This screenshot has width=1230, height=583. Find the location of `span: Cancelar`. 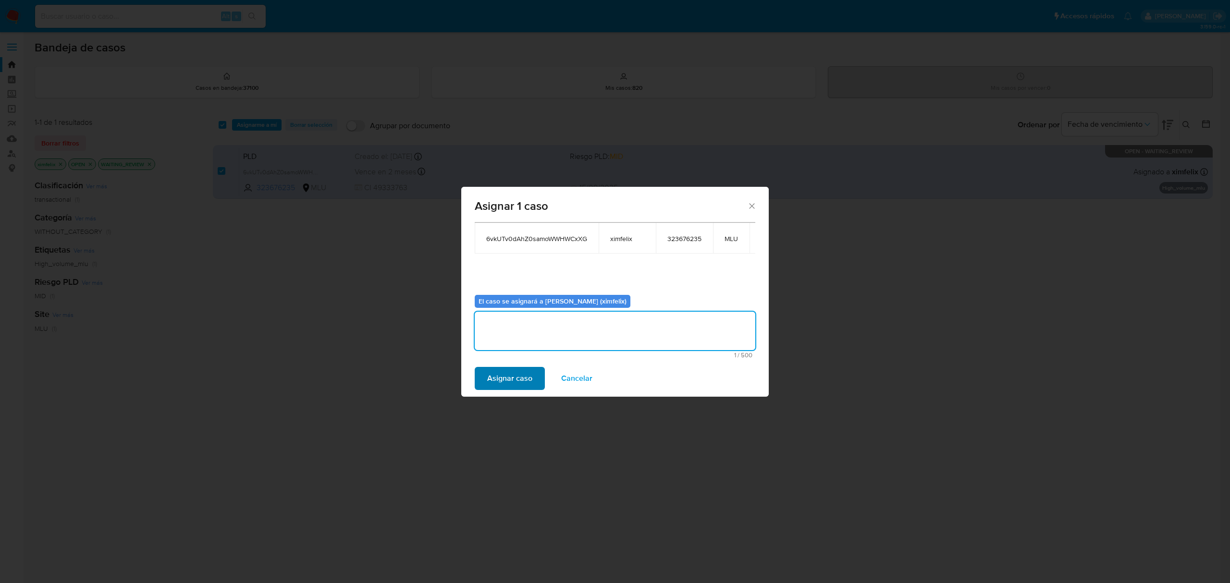

span: Cancelar is located at coordinates (577, 379).